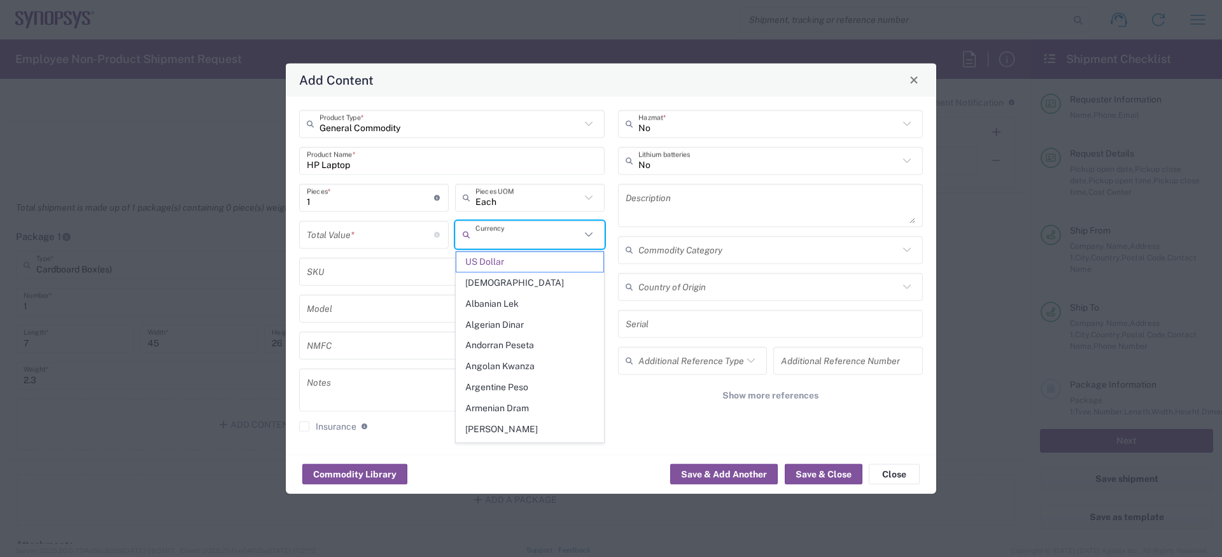 The width and height of the screenshot is (1222, 557). Describe the element at coordinates (530, 387) in the screenshot. I see `span: Argentine Peso` at that location.